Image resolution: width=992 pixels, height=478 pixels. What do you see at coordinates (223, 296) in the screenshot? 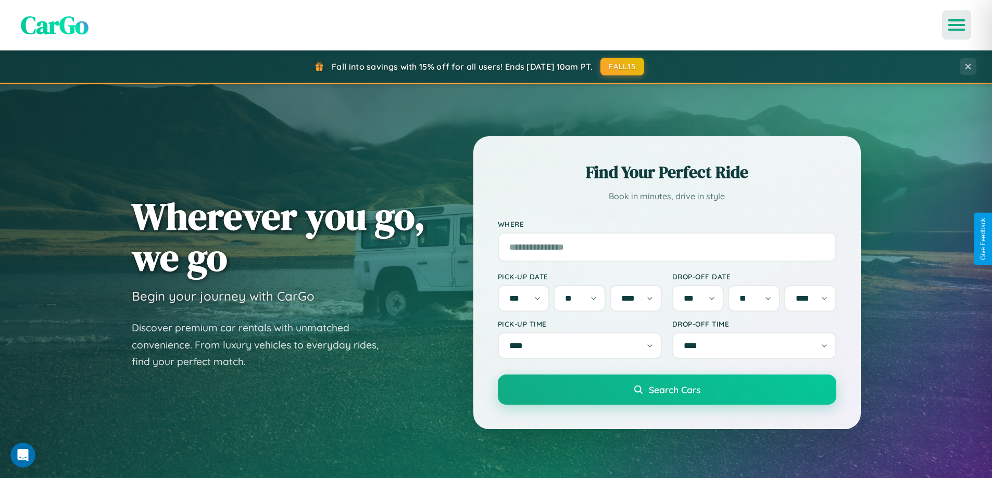
I see `h3: Begin your journey with CarGo` at bounding box center [223, 296].